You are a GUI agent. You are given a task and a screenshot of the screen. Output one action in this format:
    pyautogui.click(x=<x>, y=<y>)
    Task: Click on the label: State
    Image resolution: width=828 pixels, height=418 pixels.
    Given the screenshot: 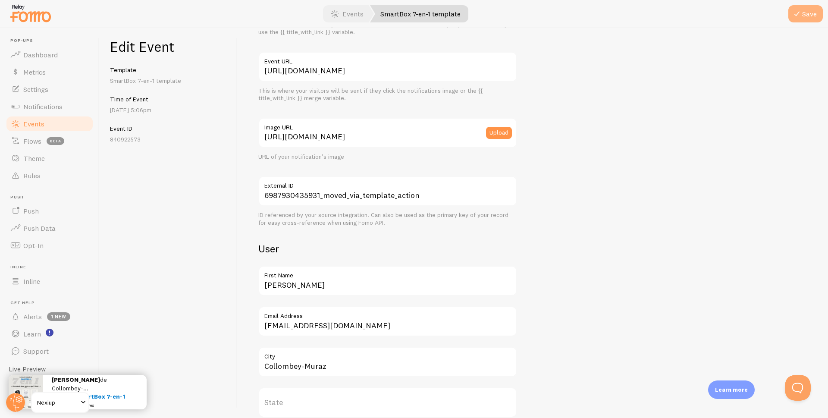 What is the action you would take?
    pyautogui.click(x=388, y=402)
    